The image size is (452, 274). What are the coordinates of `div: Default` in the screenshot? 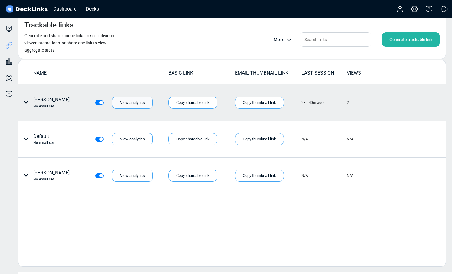 It's located at (44, 139).